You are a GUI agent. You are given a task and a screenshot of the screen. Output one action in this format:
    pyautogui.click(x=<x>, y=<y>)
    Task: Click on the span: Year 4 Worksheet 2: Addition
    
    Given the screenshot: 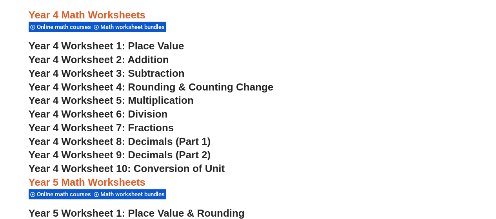 What is the action you would take?
    pyautogui.click(x=99, y=60)
    